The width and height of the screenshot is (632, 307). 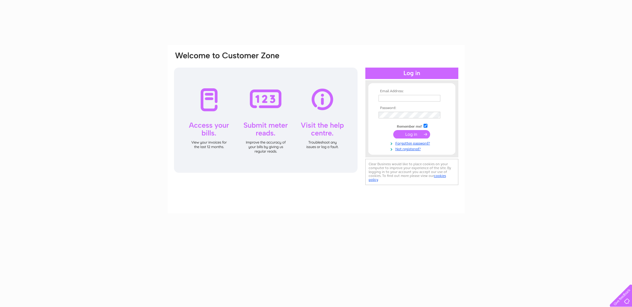 What do you see at coordinates (412, 91) in the screenshot?
I see `th: Email Address:` at bounding box center [412, 91].